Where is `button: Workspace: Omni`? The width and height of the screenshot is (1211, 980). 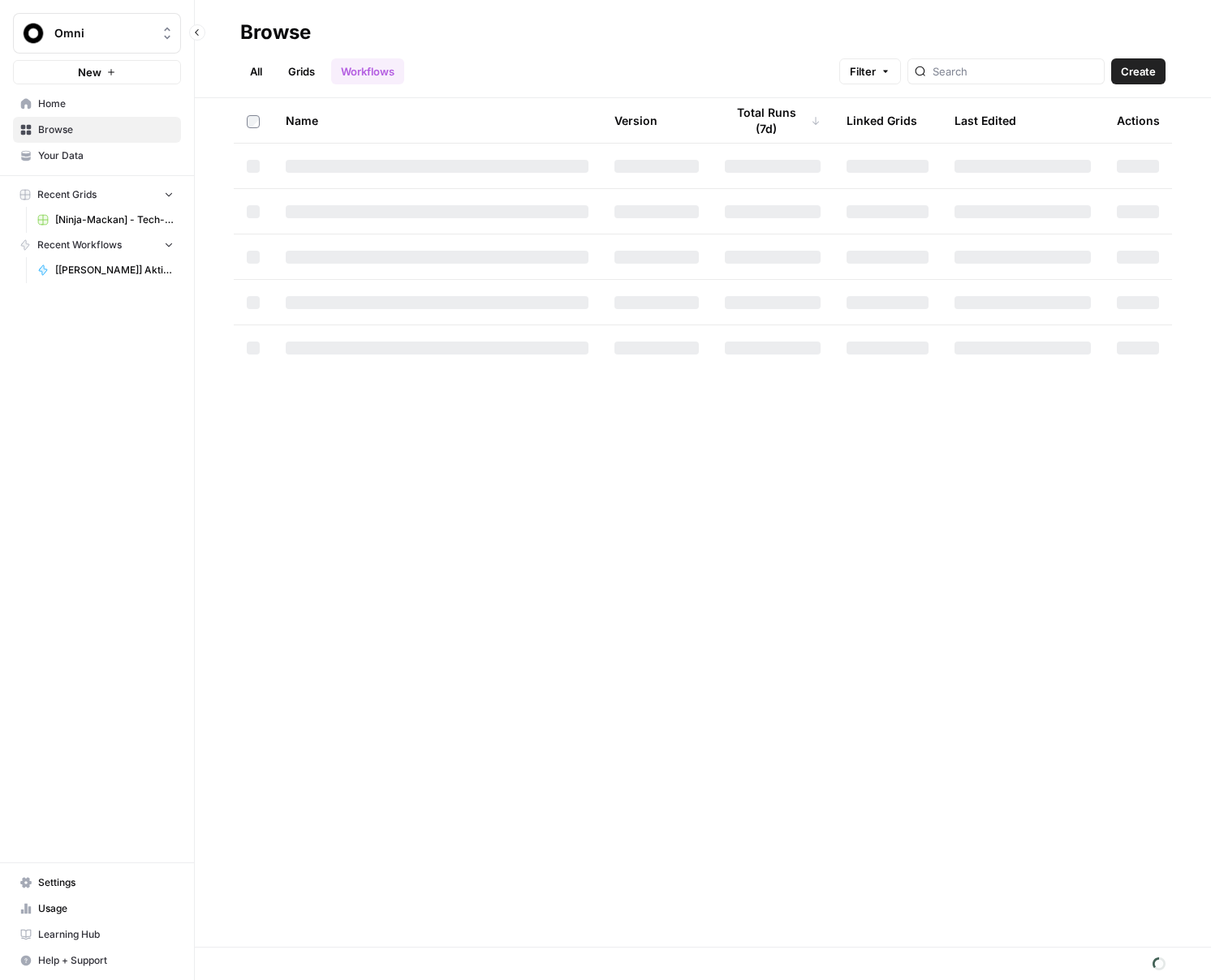
button: Workspace: Omni is located at coordinates (96, 33).